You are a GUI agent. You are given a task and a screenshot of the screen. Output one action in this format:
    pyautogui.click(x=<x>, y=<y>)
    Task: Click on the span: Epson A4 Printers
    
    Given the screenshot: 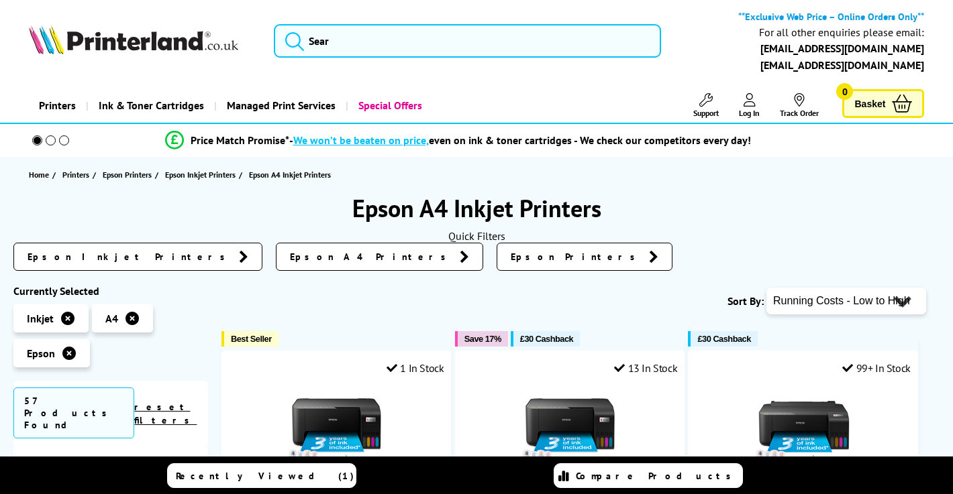 What is the action you would take?
    pyautogui.click(x=371, y=257)
    